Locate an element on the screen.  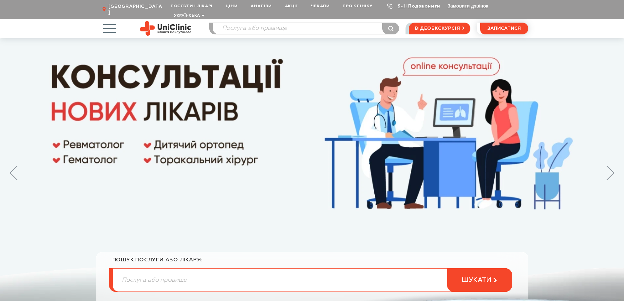
button: Українська is located at coordinates (188, 16).